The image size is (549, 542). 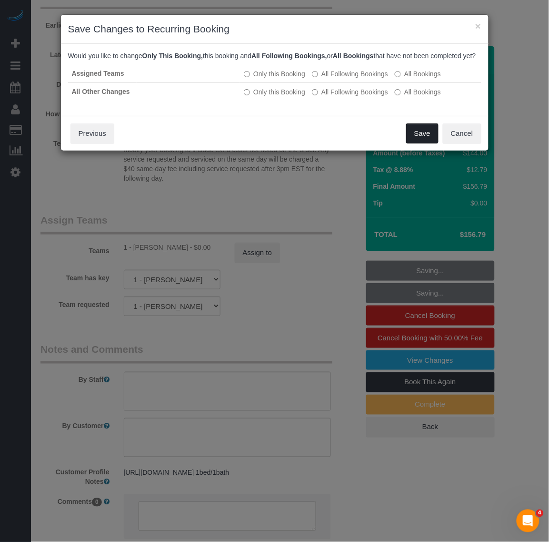 I want to click on span: 4, so click(x=540, y=513).